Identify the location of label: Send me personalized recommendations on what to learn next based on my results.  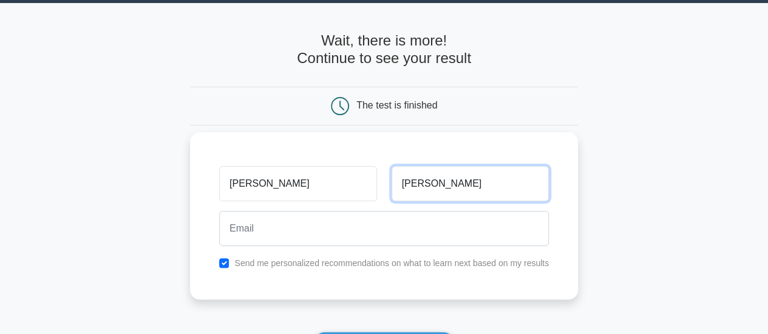
(392, 263).